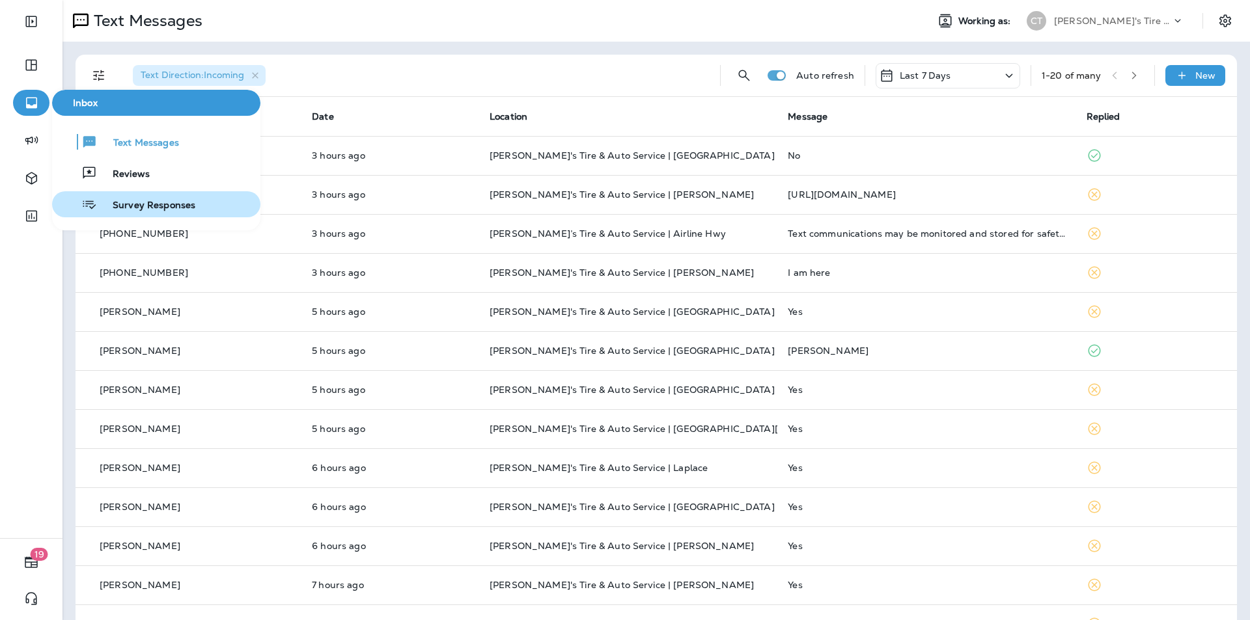 The height and width of the screenshot is (620, 1250). What do you see at coordinates (323, 117) in the screenshot?
I see `span: Date` at bounding box center [323, 117].